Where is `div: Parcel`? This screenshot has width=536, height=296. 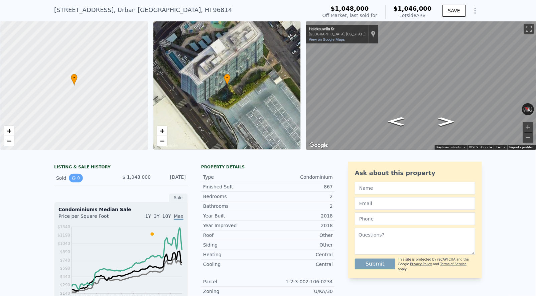
div: Parcel is located at coordinates (236, 282).